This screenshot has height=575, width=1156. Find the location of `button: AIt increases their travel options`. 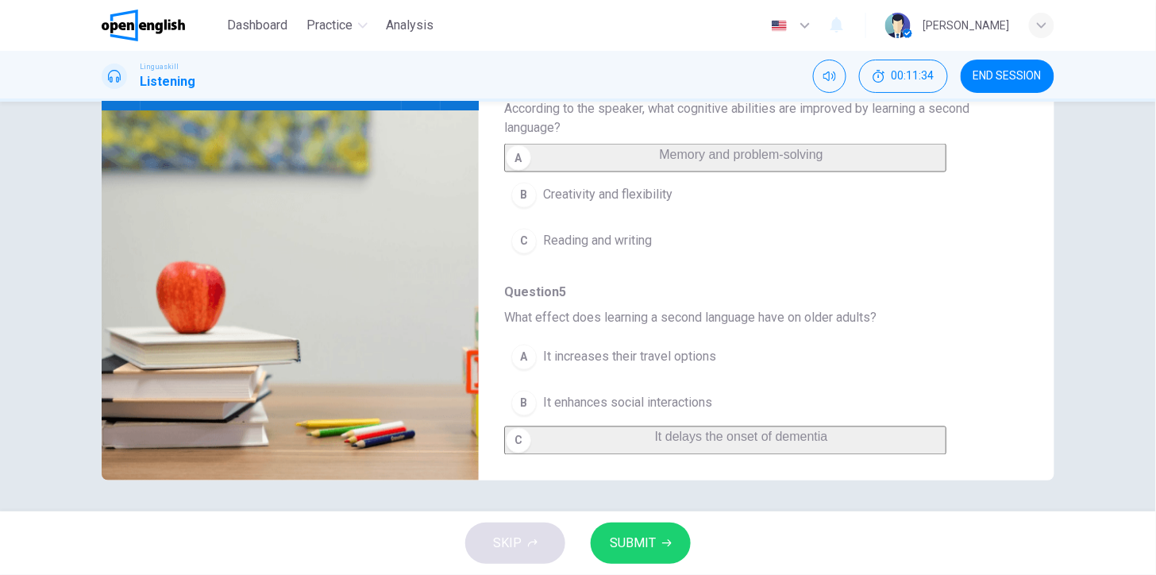

button: AIt increases their travel options is located at coordinates (725, 357).